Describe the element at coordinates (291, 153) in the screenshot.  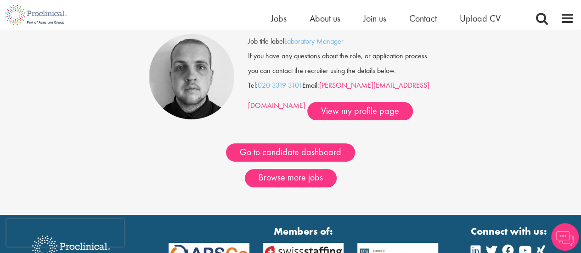
I see `a: Go to candidate dashboard` at that location.